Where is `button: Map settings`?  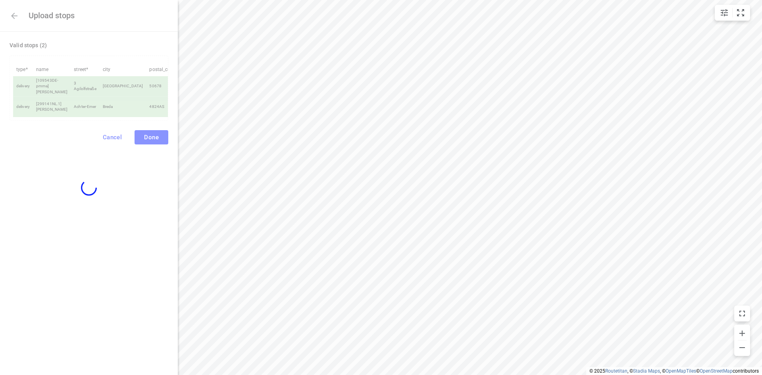 button: Map settings is located at coordinates (724, 13).